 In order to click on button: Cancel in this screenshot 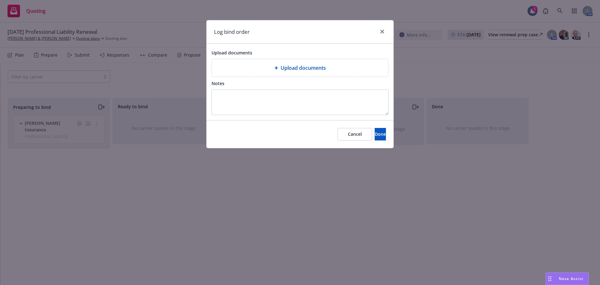, I will do `click(355, 134)`.